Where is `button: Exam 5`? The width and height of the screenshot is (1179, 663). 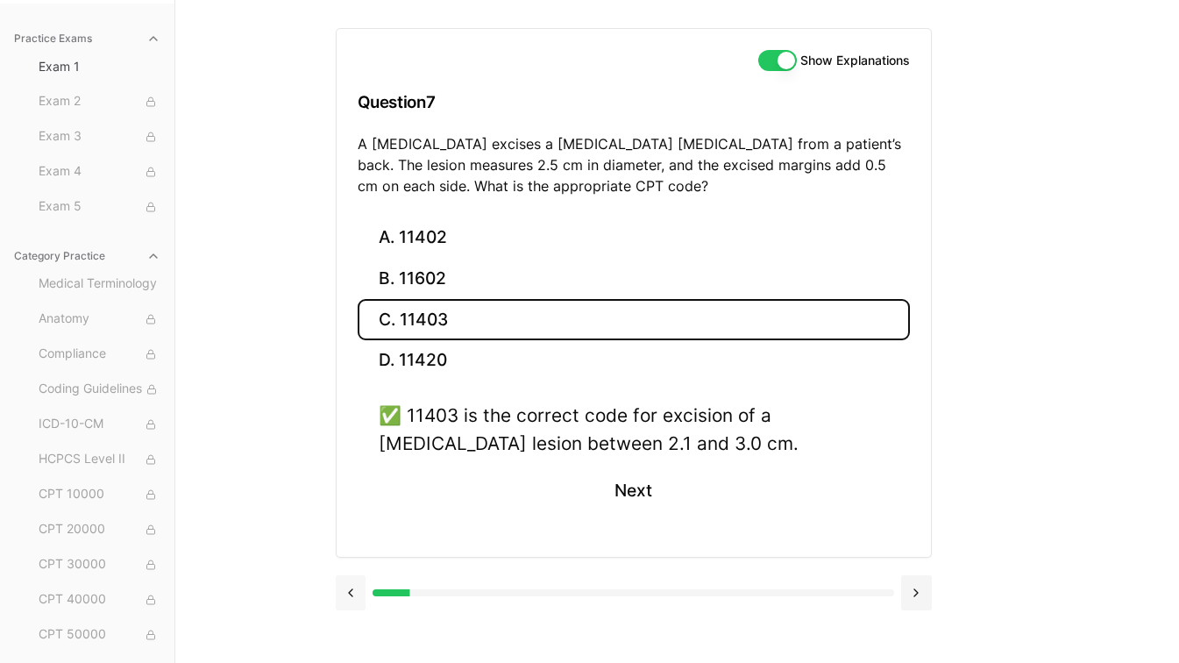
button: Exam 5 is located at coordinates (99, 207).